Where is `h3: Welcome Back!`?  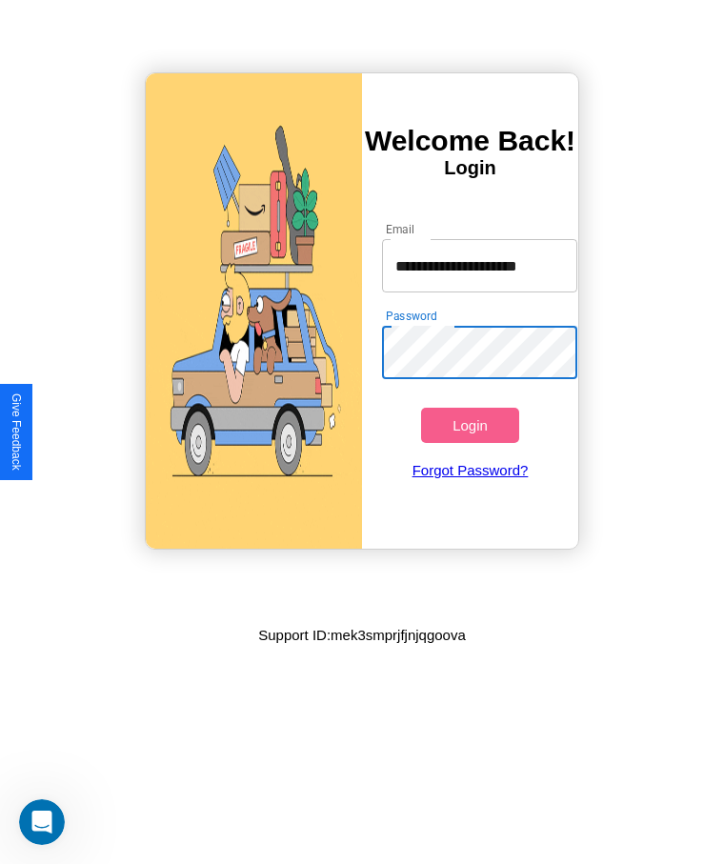
h3: Welcome Back! is located at coordinates (469, 141).